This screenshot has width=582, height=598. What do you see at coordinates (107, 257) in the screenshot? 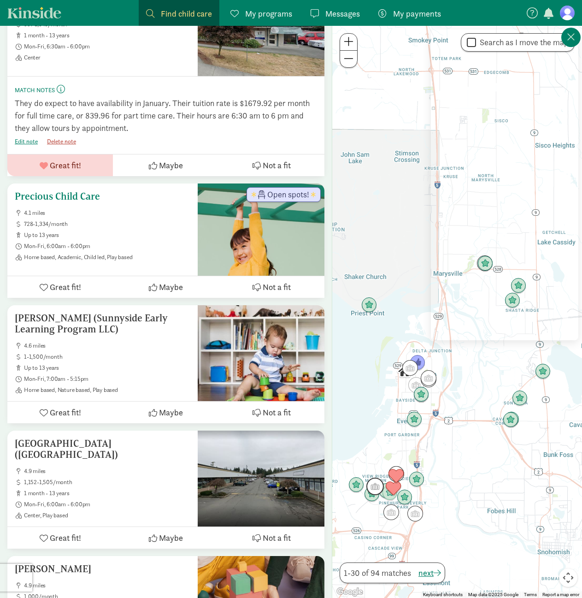
I see `span: Home based, Academic, Child led, Play based` at bounding box center [107, 257].